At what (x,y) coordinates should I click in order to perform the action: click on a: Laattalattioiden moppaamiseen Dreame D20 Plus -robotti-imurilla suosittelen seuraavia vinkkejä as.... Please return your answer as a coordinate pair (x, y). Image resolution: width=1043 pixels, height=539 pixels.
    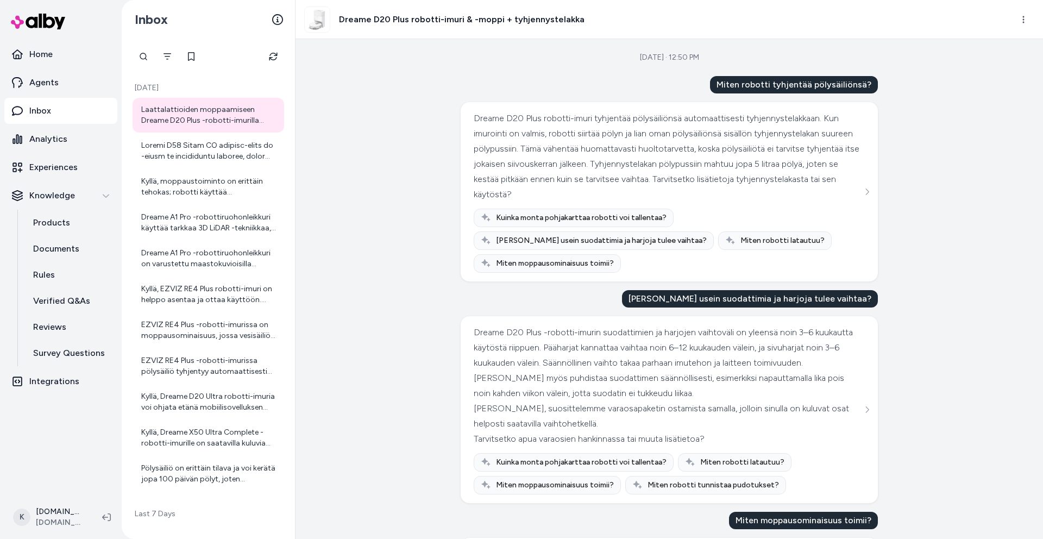
    Looking at the image, I should click on (208, 115).